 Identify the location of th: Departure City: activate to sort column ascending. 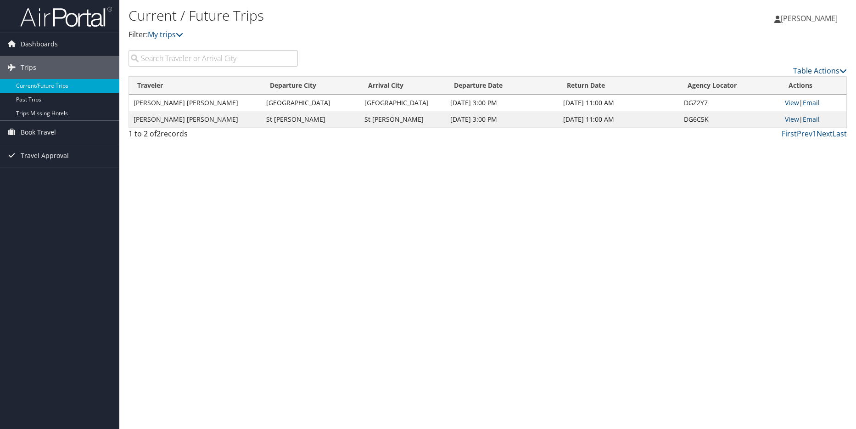
(311, 85).